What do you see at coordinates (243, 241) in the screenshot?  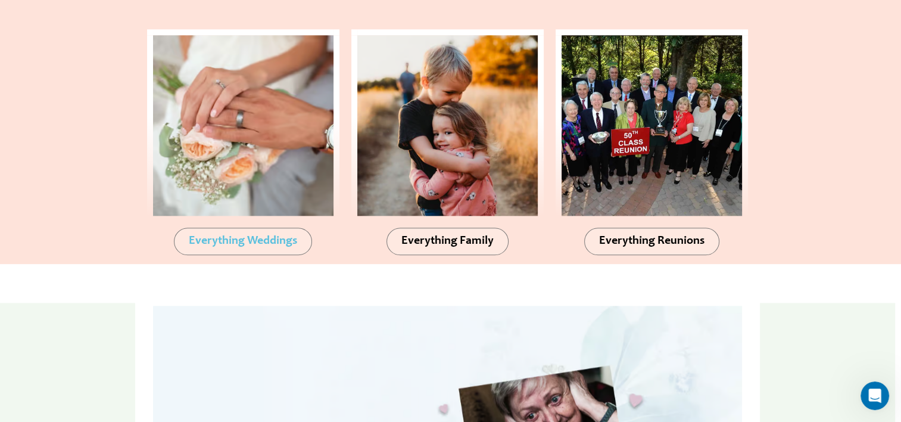 I see `a: Everything Weddings` at bounding box center [243, 241].